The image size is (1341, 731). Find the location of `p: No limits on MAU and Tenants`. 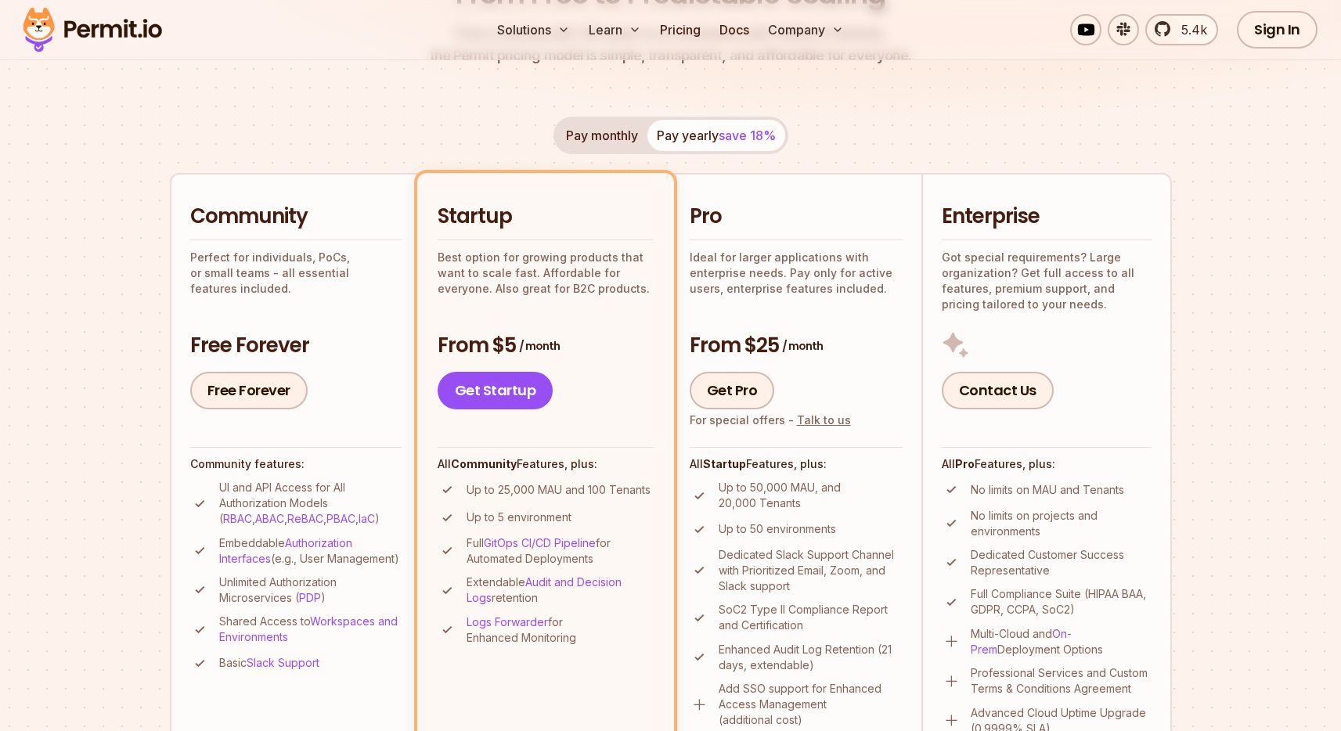

p: No limits on MAU and Tenants is located at coordinates (1047, 490).